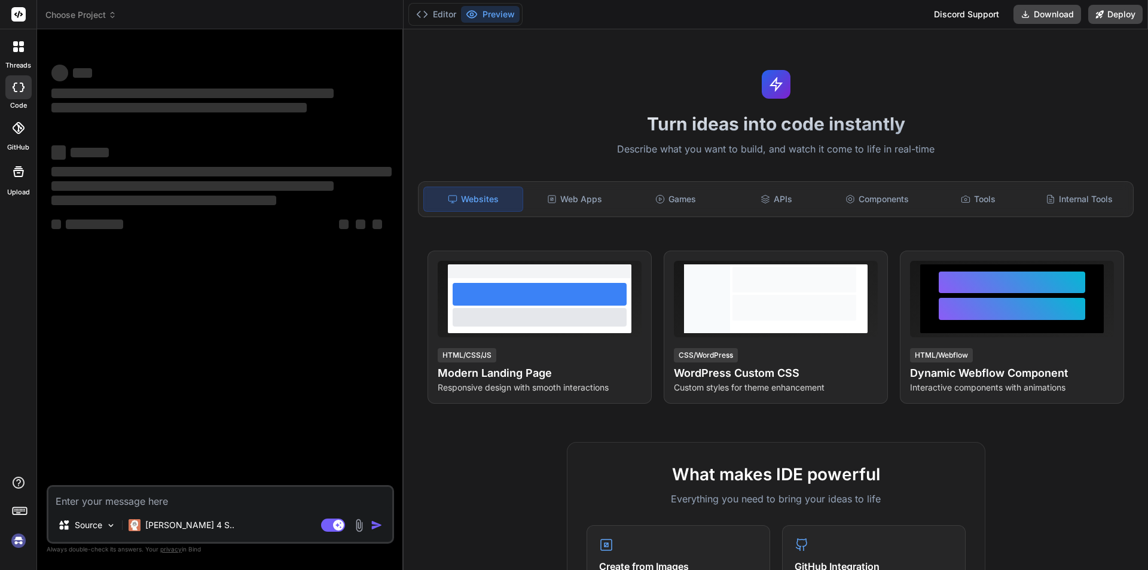  I want to click on img: attachment, so click(359, 525).